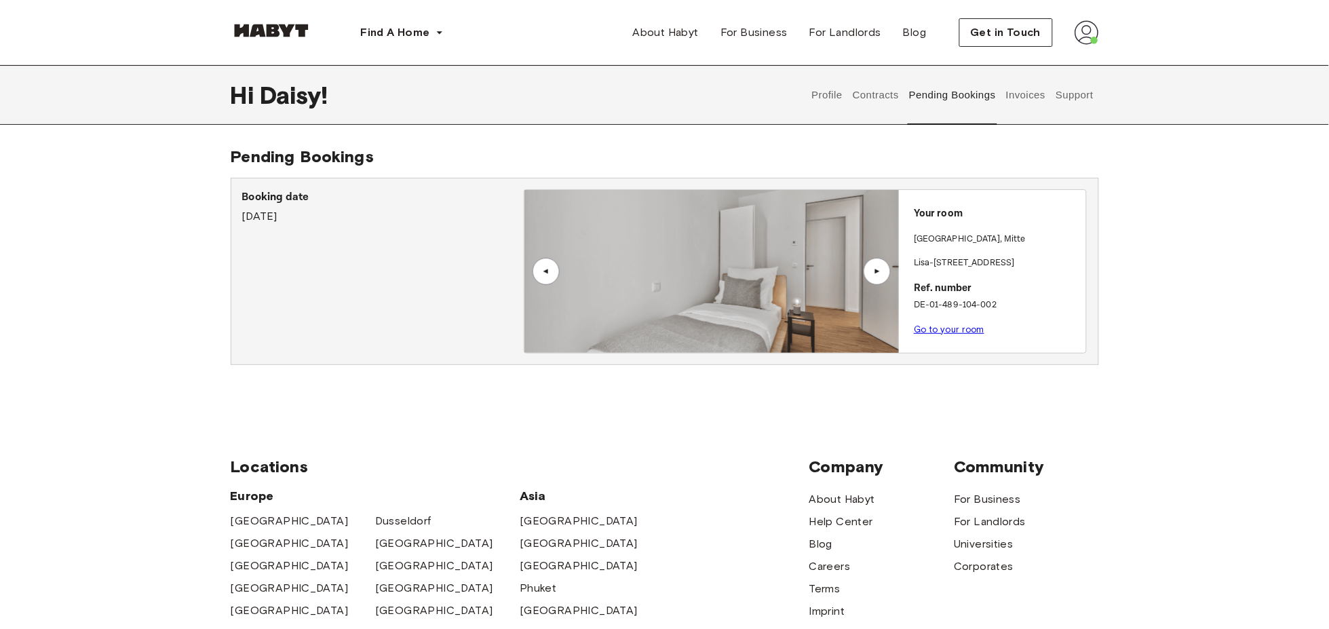 The width and height of the screenshot is (1329, 629). What do you see at coordinates (825, 589) in the screenshot?
I see `span: Terms` at bounding box center [825, 589].